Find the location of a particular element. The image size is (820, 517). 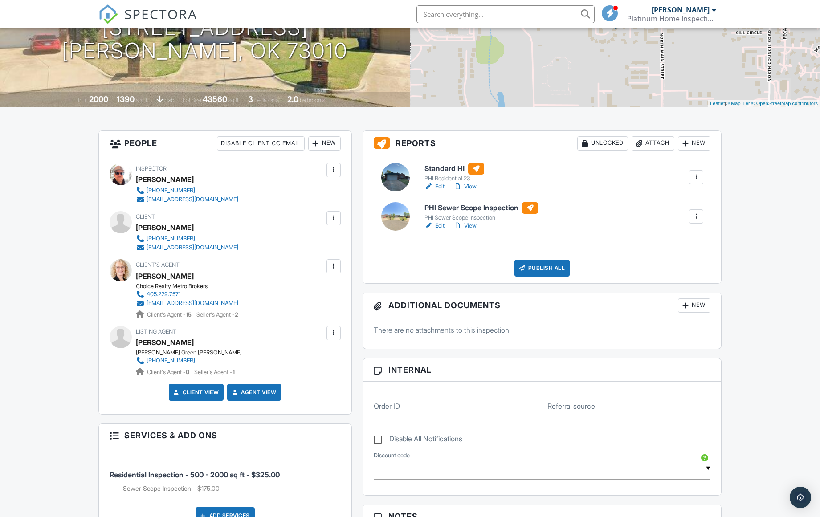

a: PHI Sewer Scope Inspection PHI Sewer Scope Inspection is located at coordinates (481, 212).